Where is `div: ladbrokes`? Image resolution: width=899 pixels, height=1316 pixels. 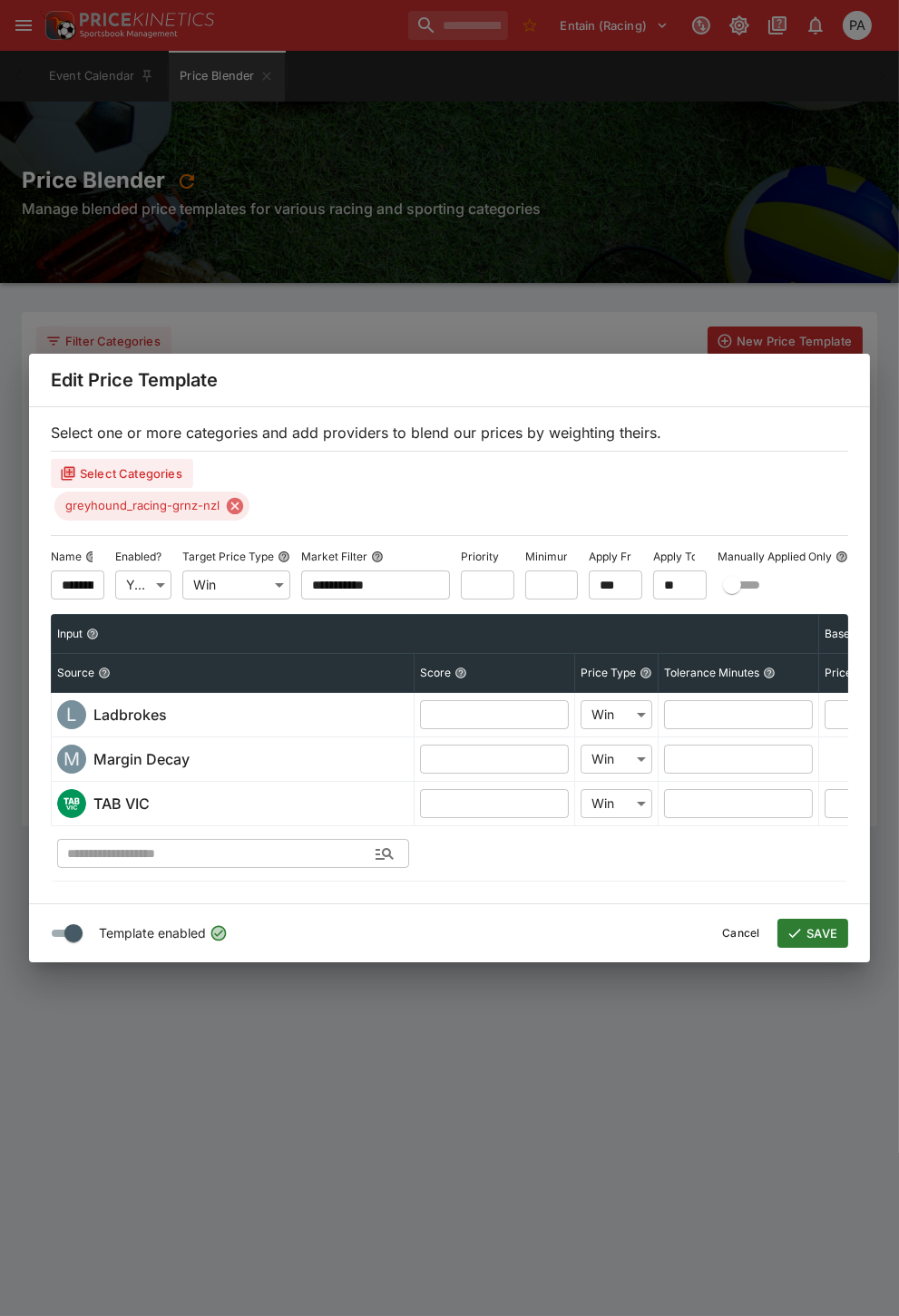 div: ladbrokes is located at coordinates (72, 714).